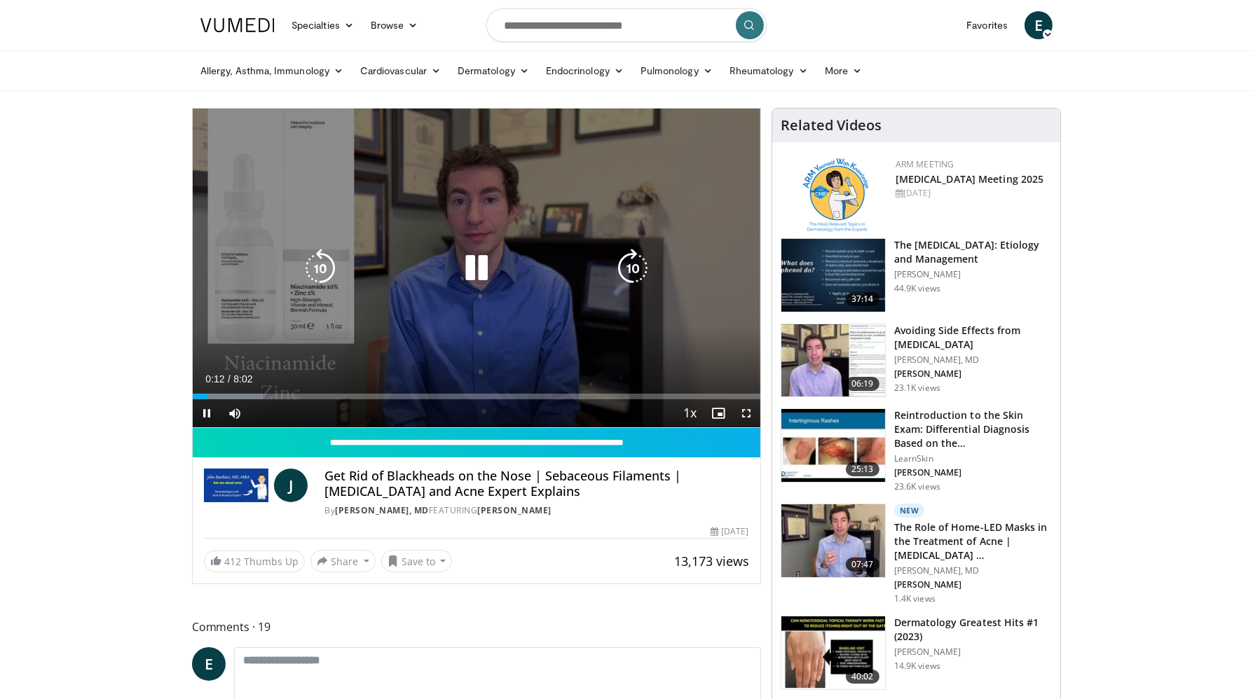  Describe the element at coordinates (343, 561) in the screenshot. I see `button: Share` at that location.